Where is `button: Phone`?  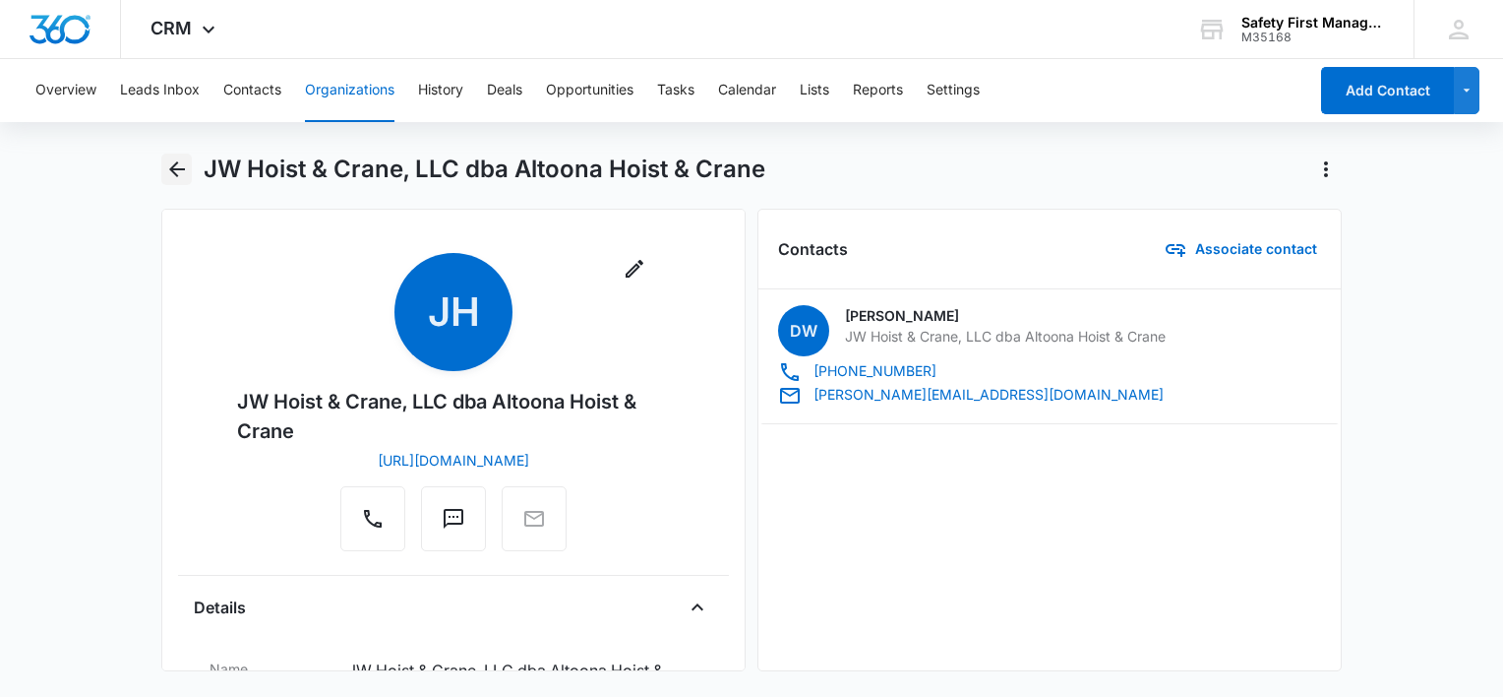 button: Phone is located at coordinates (373, 519).